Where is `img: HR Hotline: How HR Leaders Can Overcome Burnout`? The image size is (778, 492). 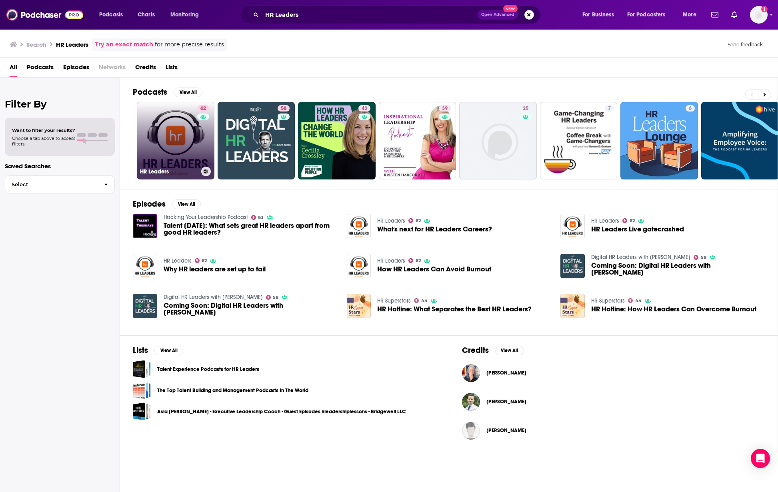
img: HR Hotline: How HR Leaders Can Overcome Burnout is located at coordinates (572, 306).